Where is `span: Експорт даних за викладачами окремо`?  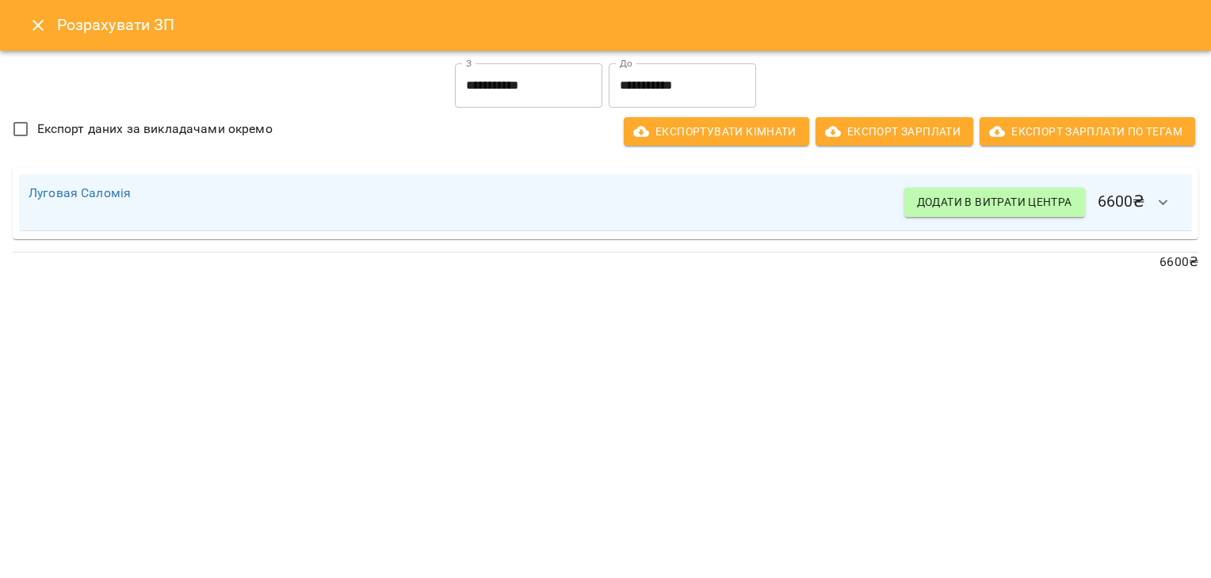 span: Експорт даних за викладачами окремо is located at coordinates (154, 129).